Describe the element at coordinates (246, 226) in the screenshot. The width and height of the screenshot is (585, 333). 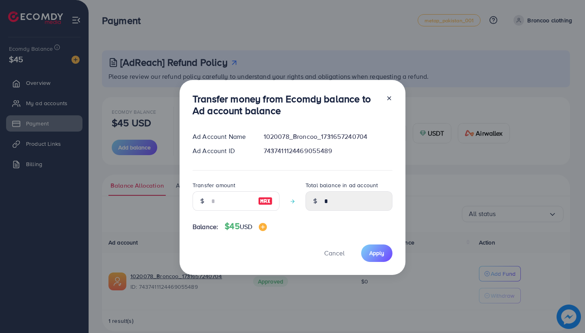
I see `h4: $45` at that location.